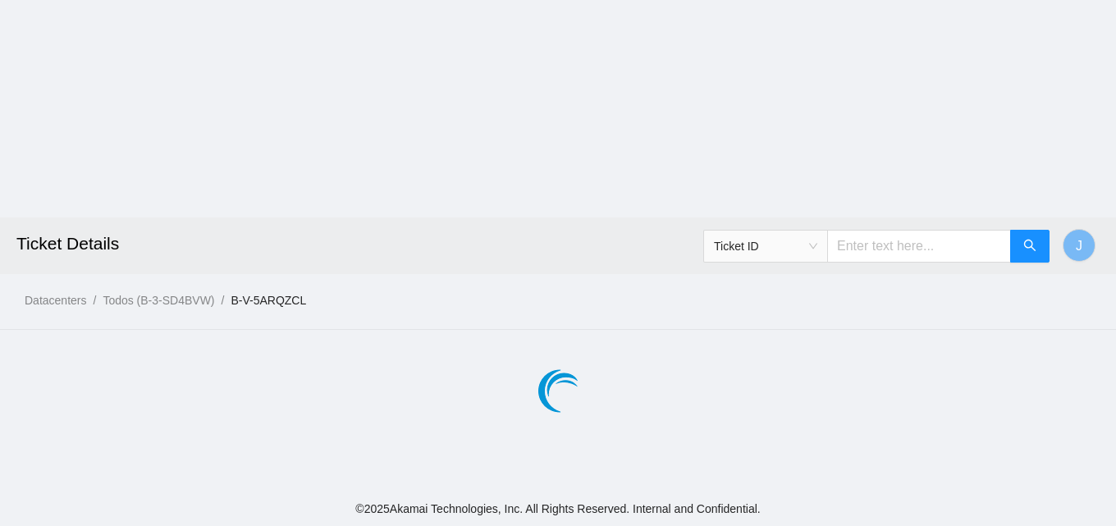 This screenshot has width=1116, height=526. Describe the element at coordinates (766, 246) in the screenshot. I see `span: Ticket ID` at that location.